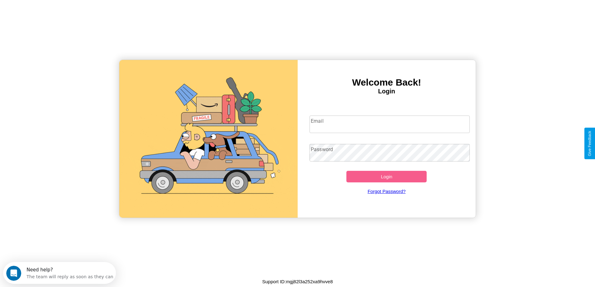 The height and width of the screenshot is (287, 595). What do you see at coordinates (67, 8) in the screenshot?
I see `div: Need help?` at bounding box center [67, 8].